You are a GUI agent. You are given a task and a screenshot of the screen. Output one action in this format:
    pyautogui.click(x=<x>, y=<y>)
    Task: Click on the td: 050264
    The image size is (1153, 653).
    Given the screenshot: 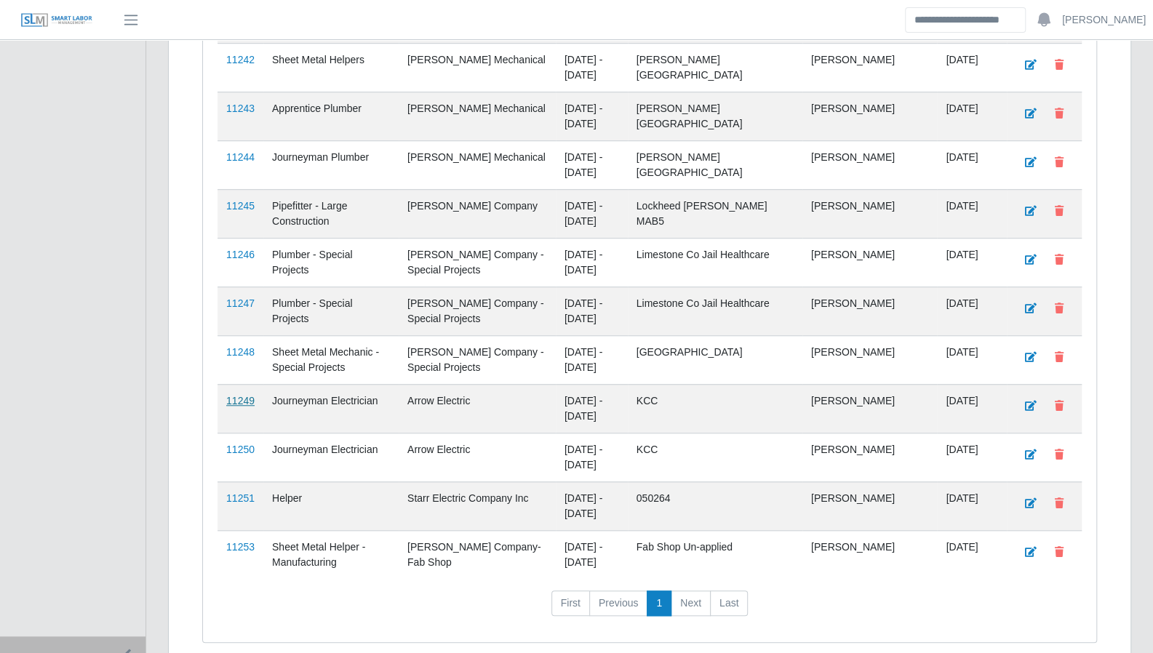 What is the action you would take?
    pyautogui.click(x=715, y=506)
    